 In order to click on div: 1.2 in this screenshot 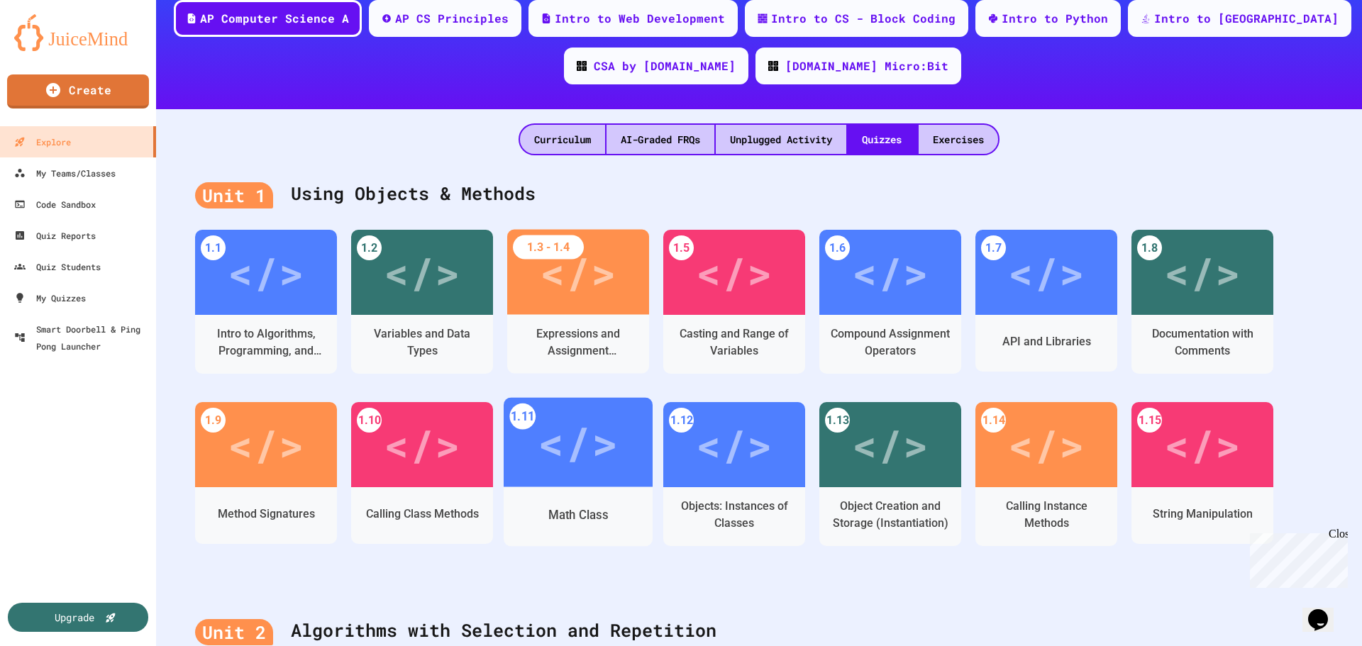, I will do `click(369, 248)`.